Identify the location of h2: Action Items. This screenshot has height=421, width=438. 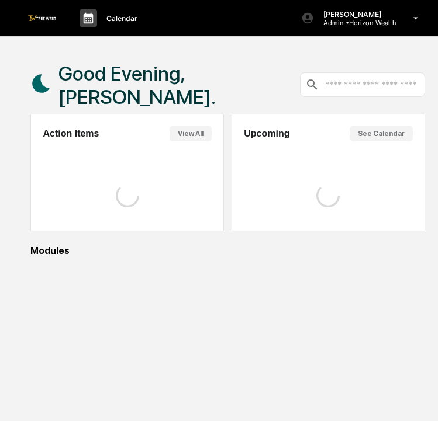
(71, 134).